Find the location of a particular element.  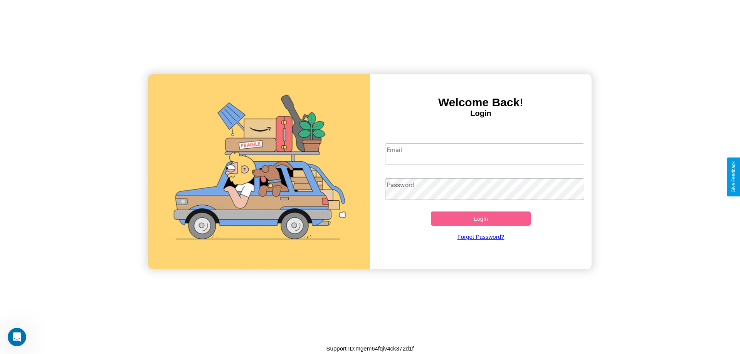

p: Support ID: mgem64fqiv4ck372d1f is located at coordinates (370, 348).